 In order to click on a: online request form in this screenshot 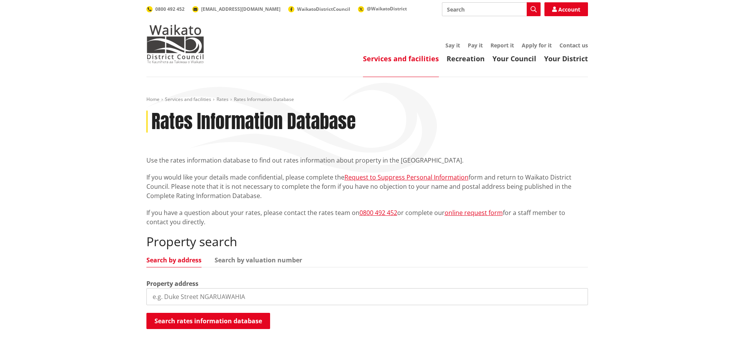, I will do `click(473, 213)`.